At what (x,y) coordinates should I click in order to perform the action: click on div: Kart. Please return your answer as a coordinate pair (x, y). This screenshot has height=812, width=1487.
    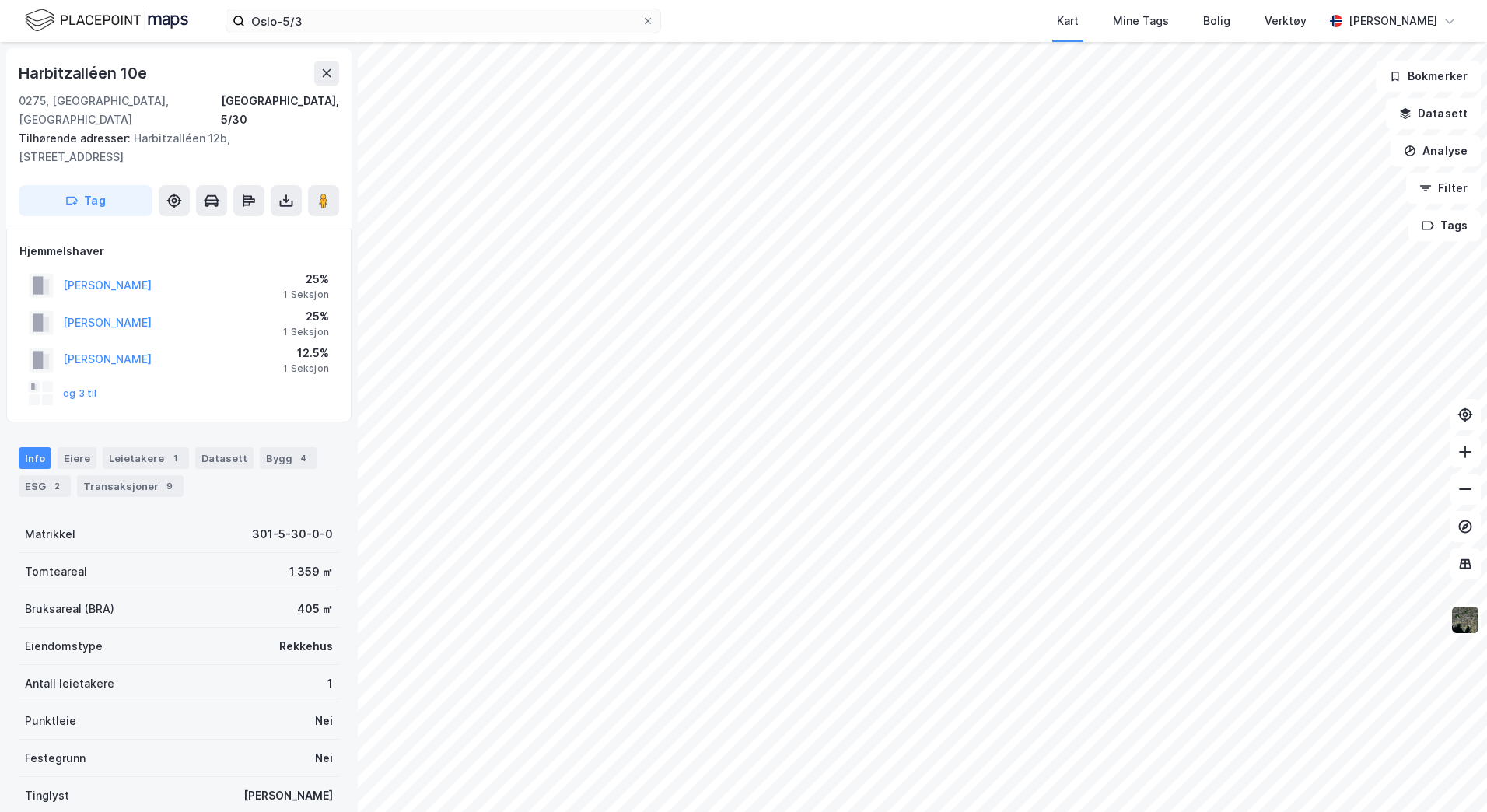
    Looking at the image, I should click on (1067, 21).